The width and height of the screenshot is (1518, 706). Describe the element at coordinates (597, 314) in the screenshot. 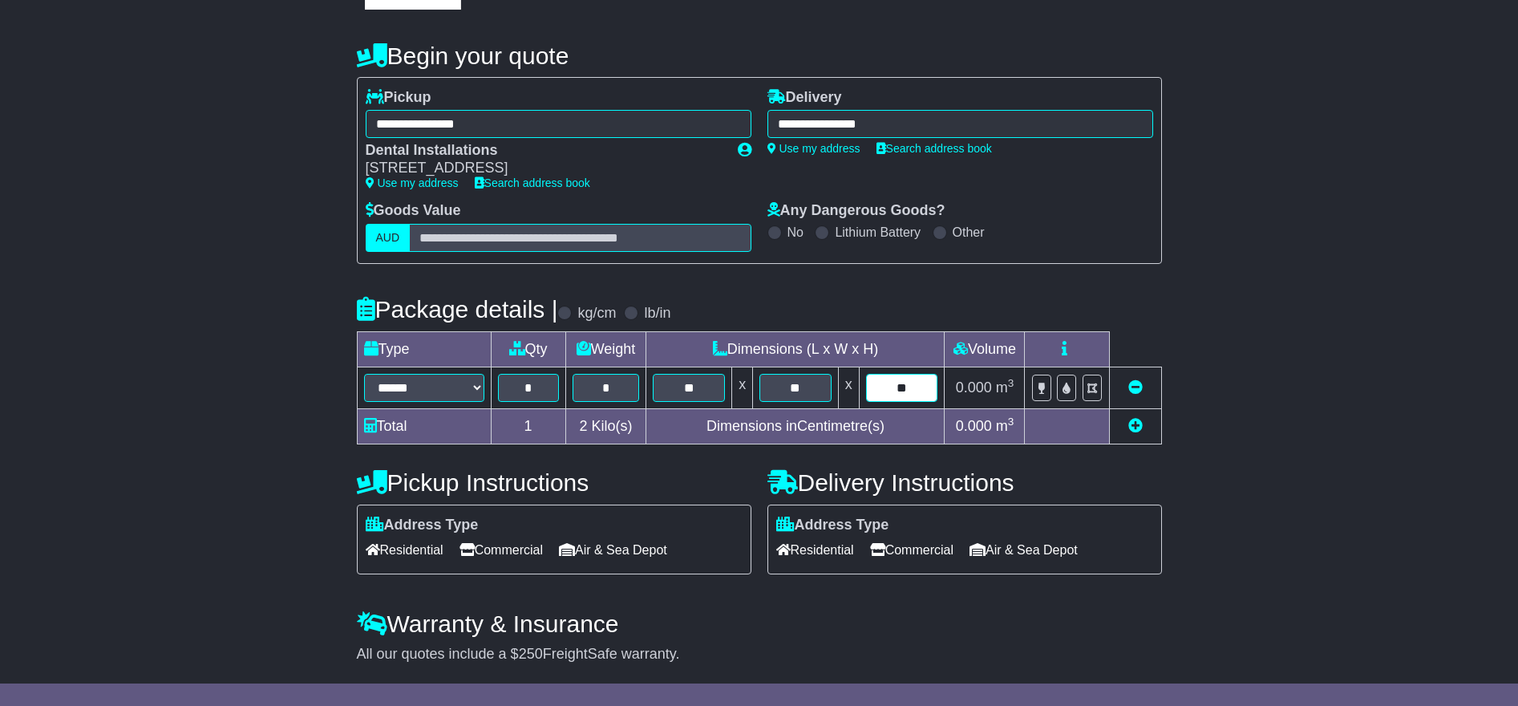

I see `label: kg/cm` at that location.